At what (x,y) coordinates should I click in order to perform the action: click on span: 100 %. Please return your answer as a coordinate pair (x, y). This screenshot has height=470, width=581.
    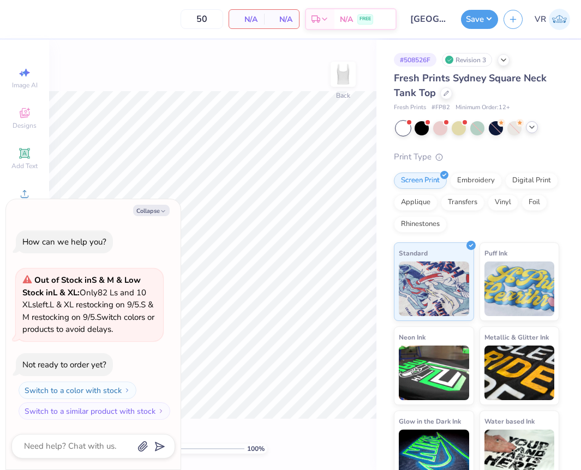
    Looking at the image, I should click on (256, 449).